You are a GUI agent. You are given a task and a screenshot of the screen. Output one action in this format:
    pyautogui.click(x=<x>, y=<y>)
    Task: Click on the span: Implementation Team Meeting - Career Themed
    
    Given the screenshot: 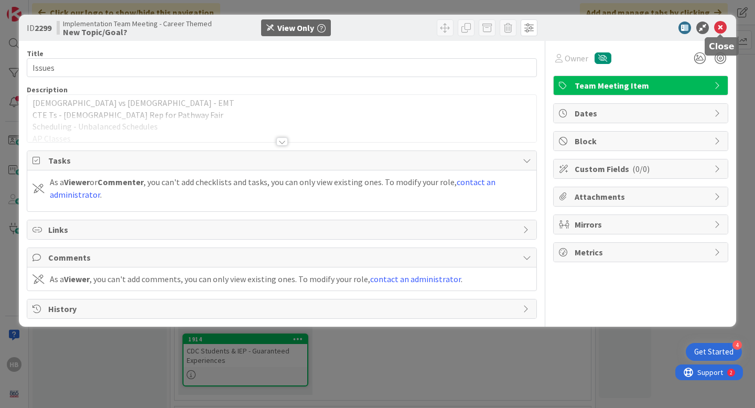 What is the action you would take?
    pyautogui.click(x=137, y=24)
    